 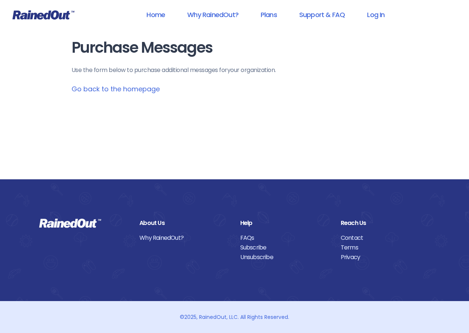 I want to click on div: About Us, so click(x=184, y=223).